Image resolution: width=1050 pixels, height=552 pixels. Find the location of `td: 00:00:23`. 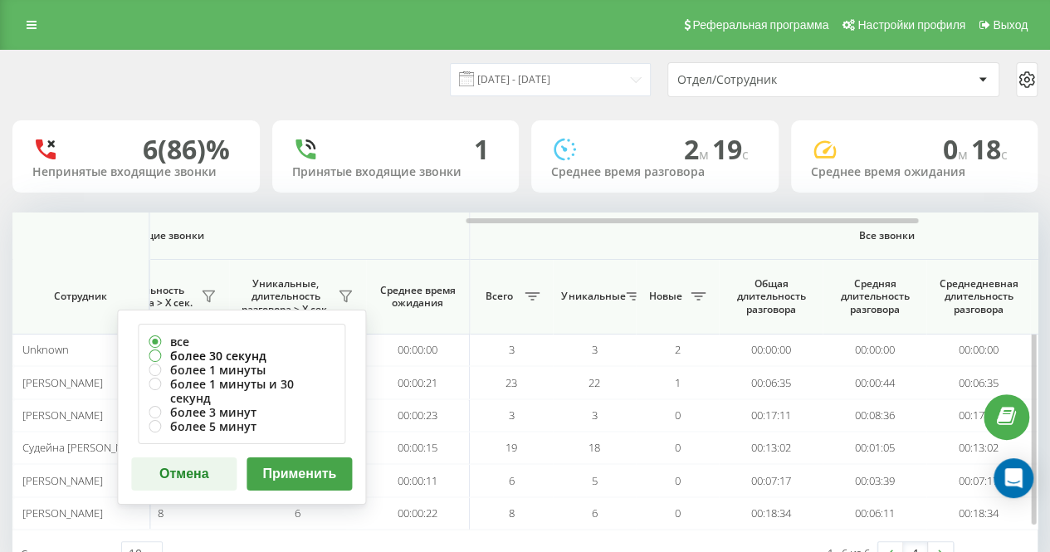

td: 00:00:23 is located at coordinates (418, 415).